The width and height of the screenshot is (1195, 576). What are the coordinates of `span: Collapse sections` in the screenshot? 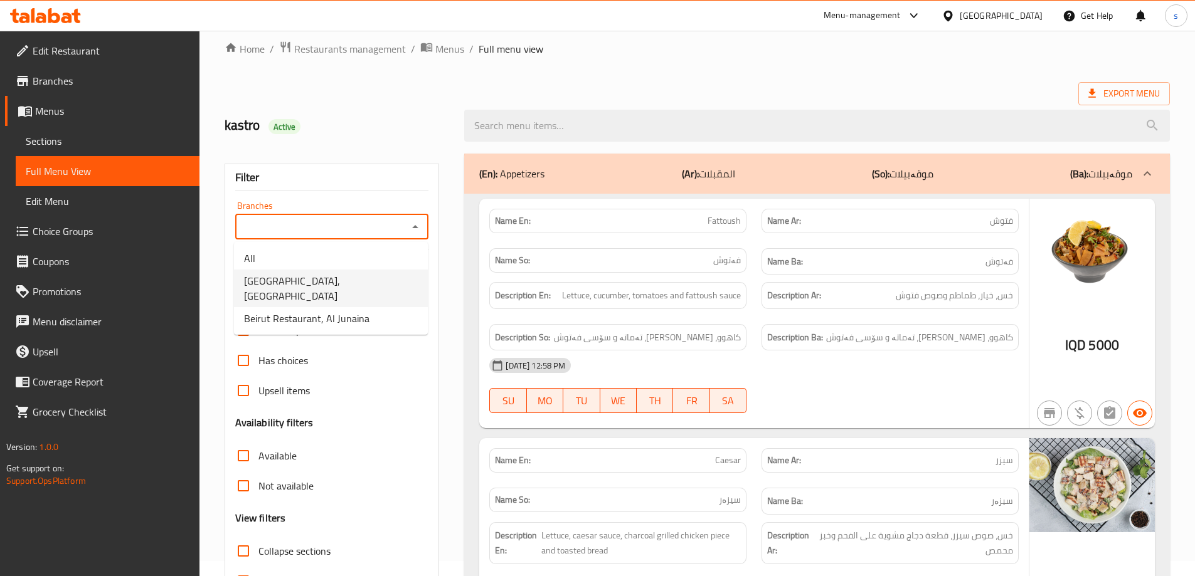 It's located at (294, 551).